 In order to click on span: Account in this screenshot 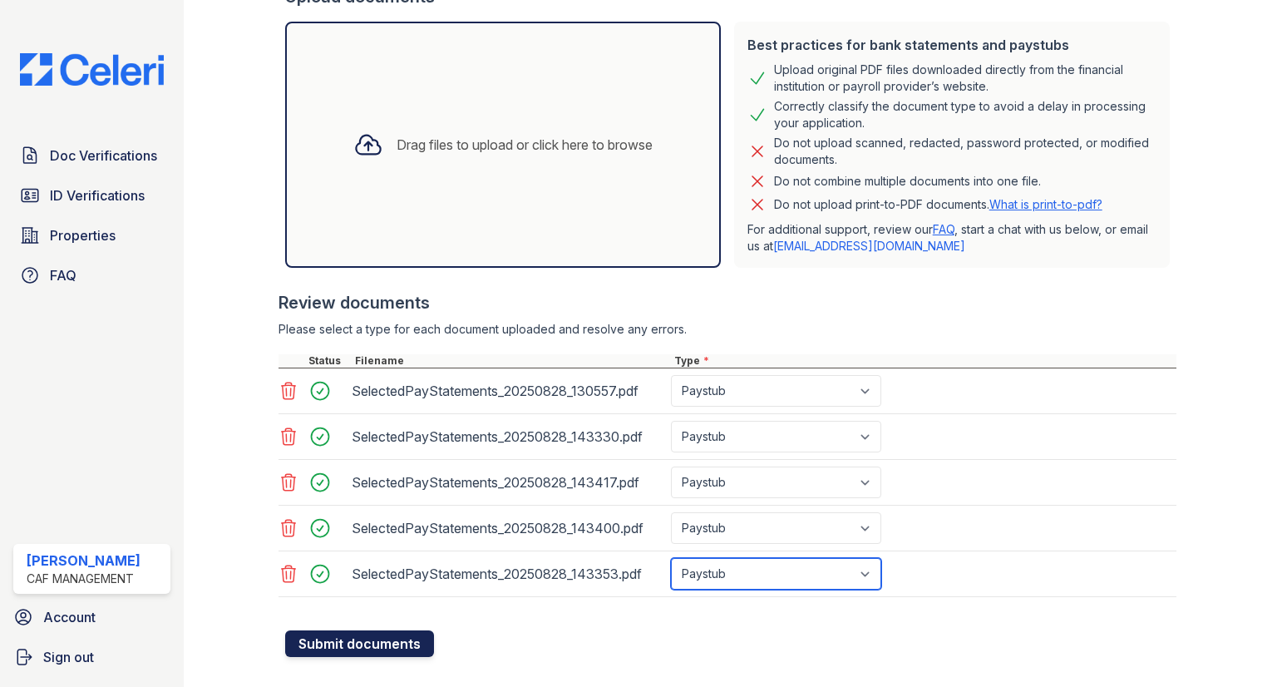, I will do `click(69, 617)`.